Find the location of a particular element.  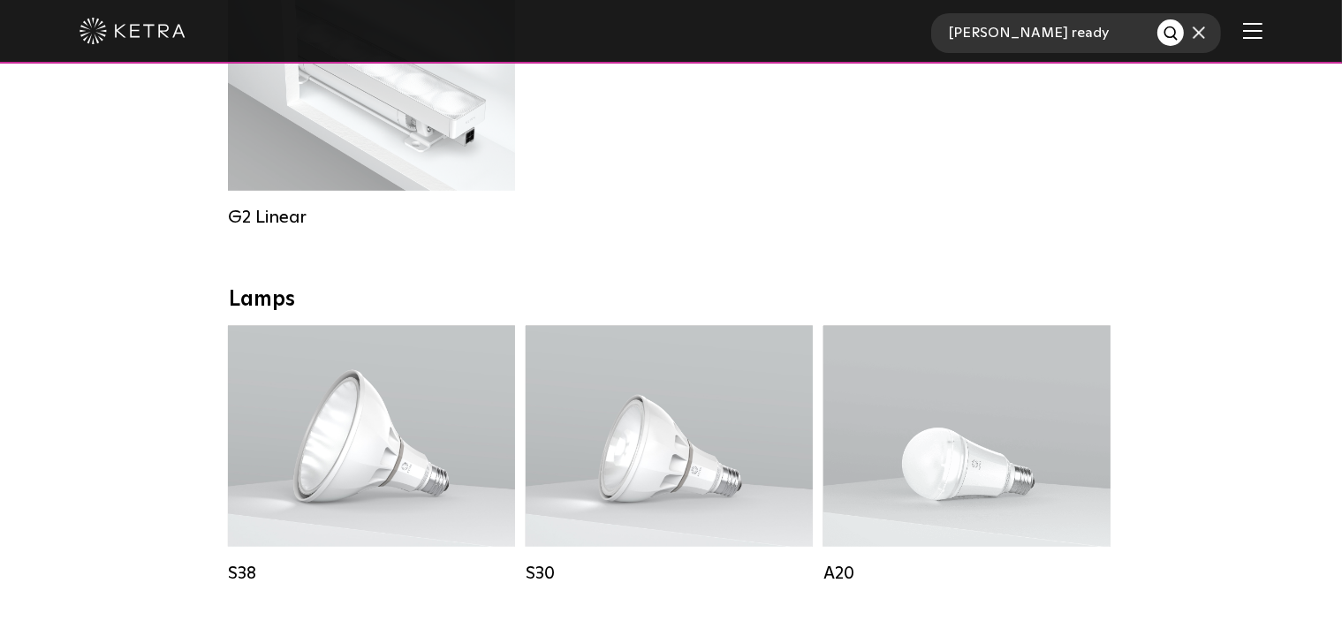

img: search button is located at coordinates (1171, 34).